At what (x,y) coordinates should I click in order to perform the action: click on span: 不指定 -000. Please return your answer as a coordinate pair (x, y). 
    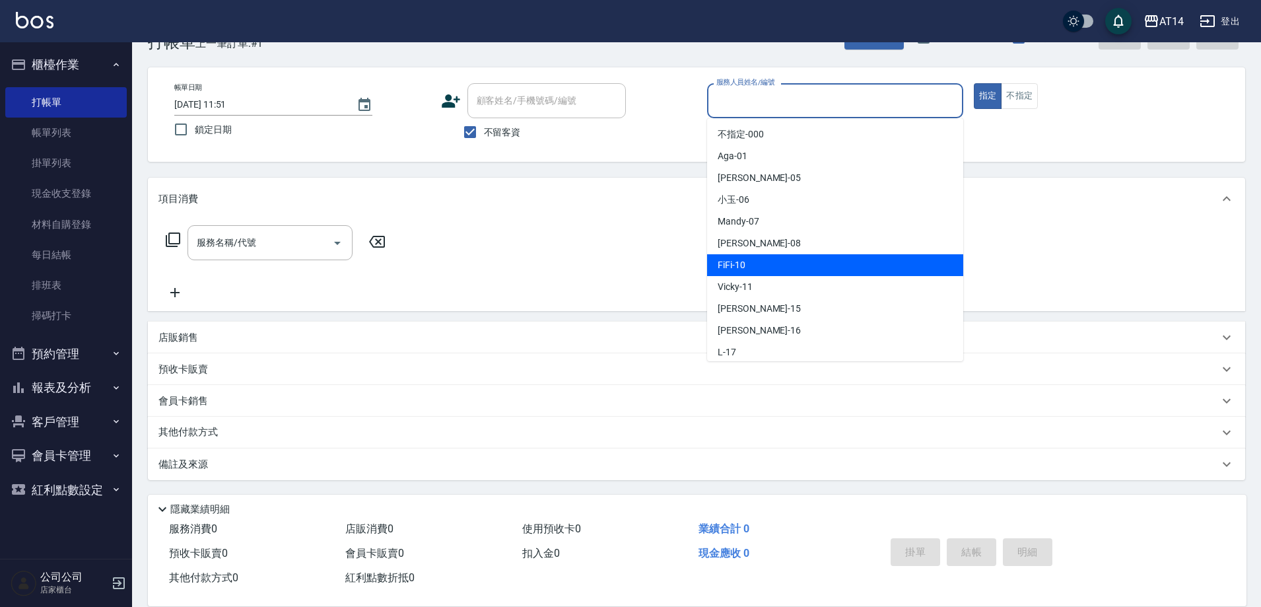
    Looking at the image, I should click on (741, 134).